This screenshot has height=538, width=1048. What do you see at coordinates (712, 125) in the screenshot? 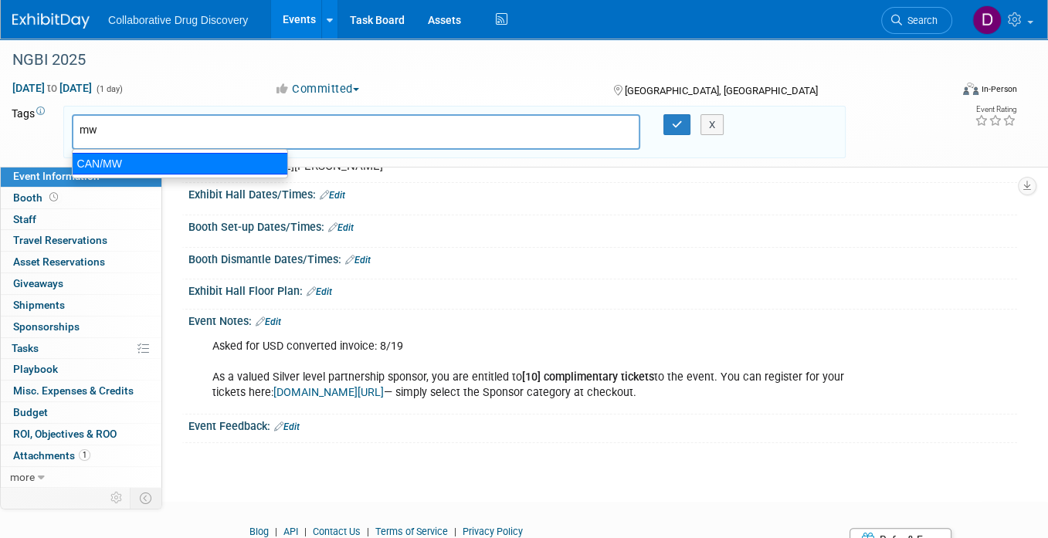
I see `button: X` at bounding box center [712, 125].